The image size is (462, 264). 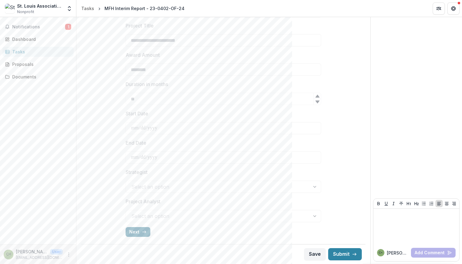 I want to click on button: Partners, so click(x=439, y=9).